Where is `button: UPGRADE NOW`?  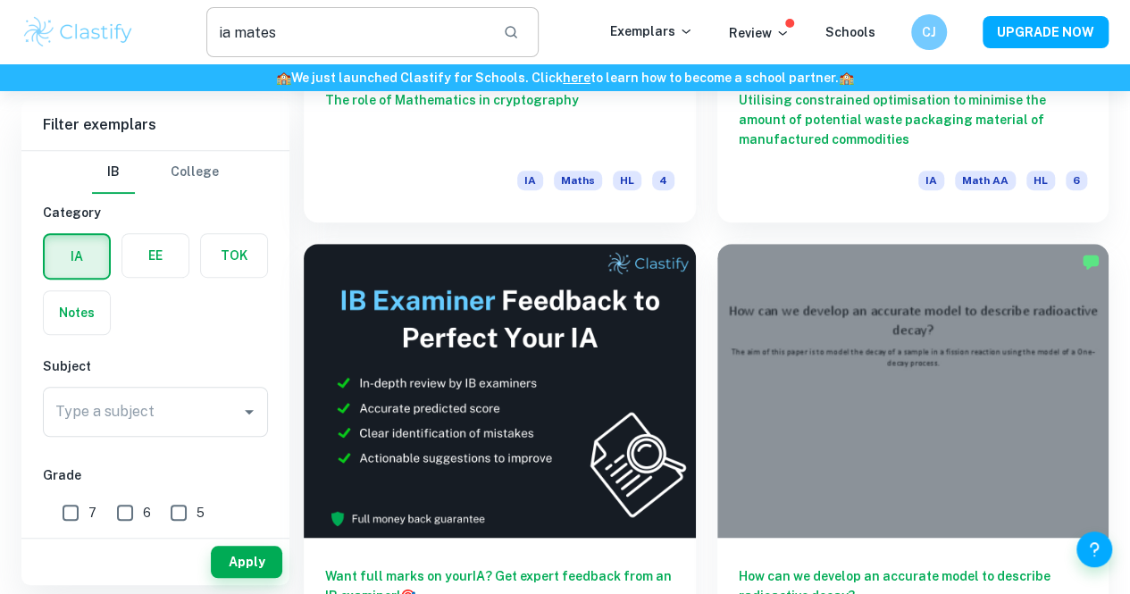
button: UPGRADE NOW is located at coordinates (1045, 32).